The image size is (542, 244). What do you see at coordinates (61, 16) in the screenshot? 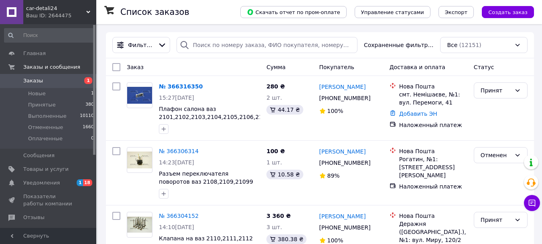
I see `div: Ваш ID: 2644475` at bounding box center [61, 16].